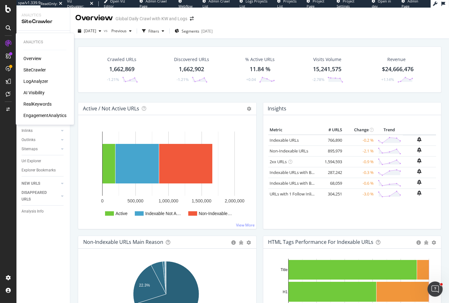 The width and height of the screenshot is (449, 303). What do you see at coordinates (387, 79) in the screenshot?
I see `div: +1.14%` at bounding box center [387, 79].